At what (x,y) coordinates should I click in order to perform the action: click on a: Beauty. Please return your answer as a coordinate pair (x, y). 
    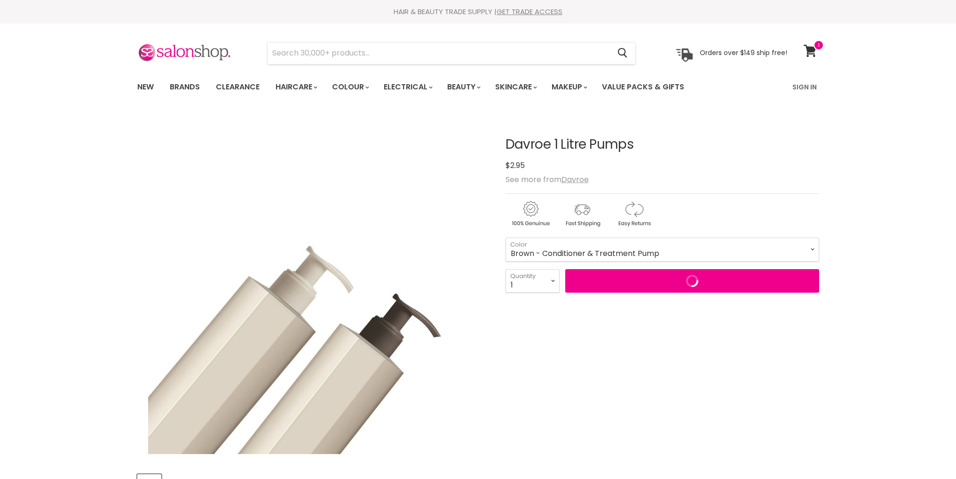
    Looking at the image, I should click on (463, 87).